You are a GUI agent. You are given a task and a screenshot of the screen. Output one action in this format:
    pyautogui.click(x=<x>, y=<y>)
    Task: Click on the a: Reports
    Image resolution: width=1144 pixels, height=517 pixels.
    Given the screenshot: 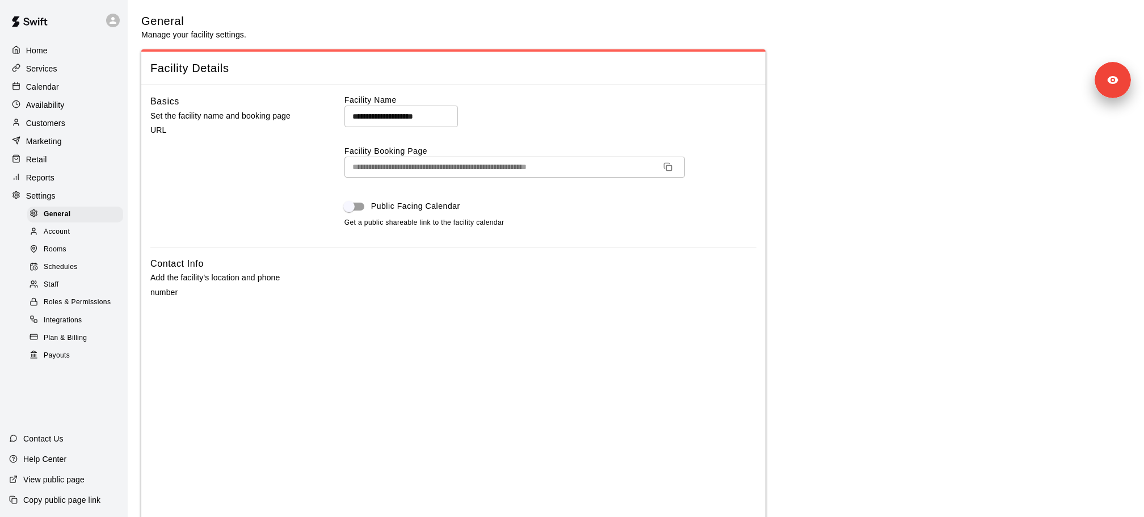 What is the action you would take?
    pyautogui.click(x=64, y=178)
    